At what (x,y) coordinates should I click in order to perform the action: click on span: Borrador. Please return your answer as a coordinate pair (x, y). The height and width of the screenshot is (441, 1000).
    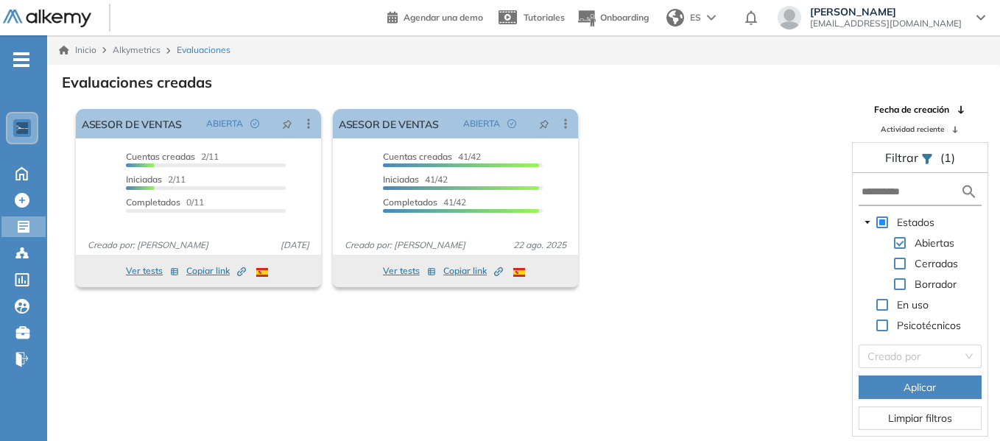
    Looking at the image, I should click on (935, 284).